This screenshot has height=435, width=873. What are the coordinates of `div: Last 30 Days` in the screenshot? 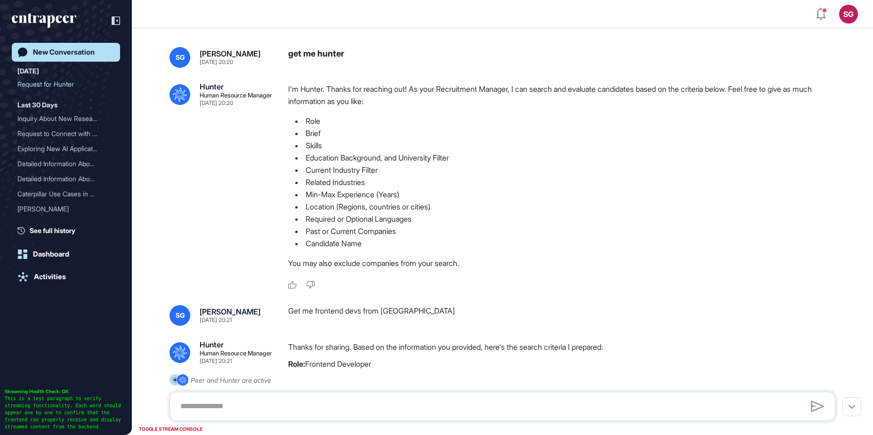 It's located at (37, 105).